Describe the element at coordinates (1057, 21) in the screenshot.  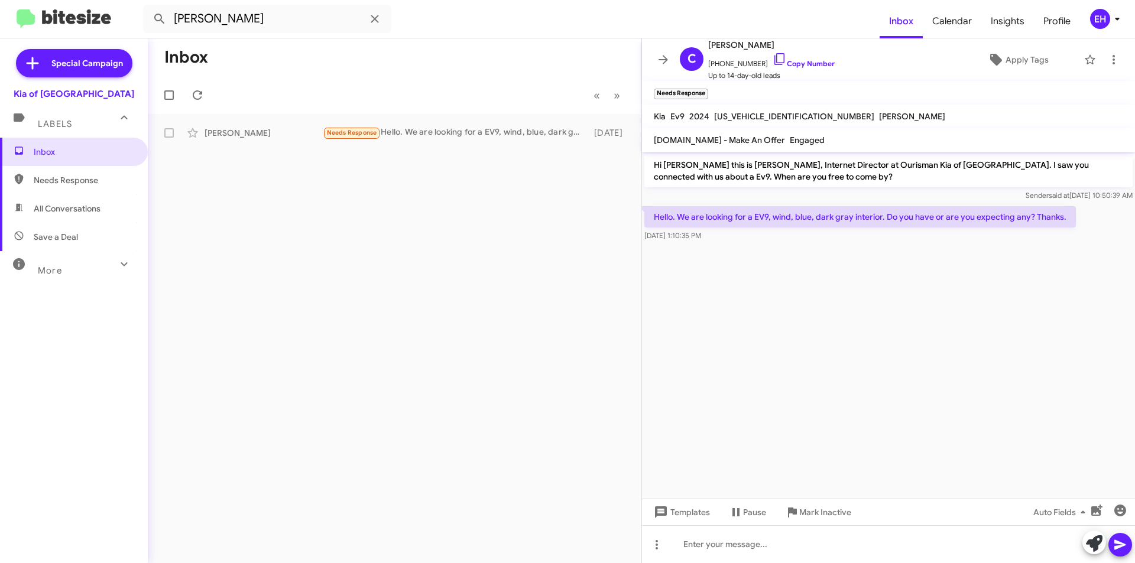
I see `a: Profile` at that location.